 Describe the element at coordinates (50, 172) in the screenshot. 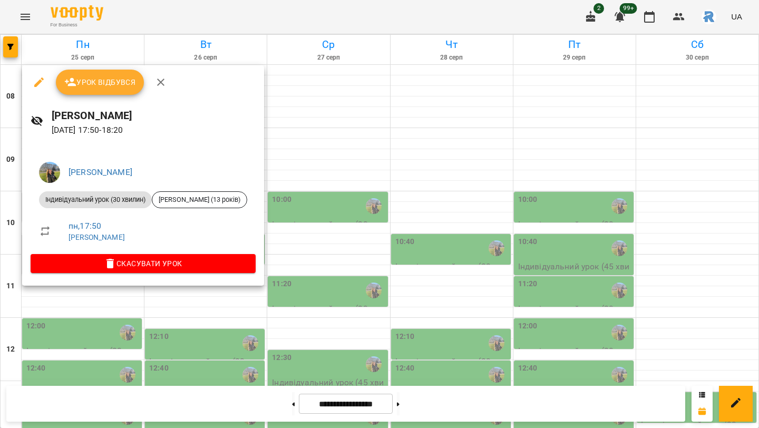

I see `img: f0a73d492ca27a49ee60cd4b40e07bce.jpeg` at that location.